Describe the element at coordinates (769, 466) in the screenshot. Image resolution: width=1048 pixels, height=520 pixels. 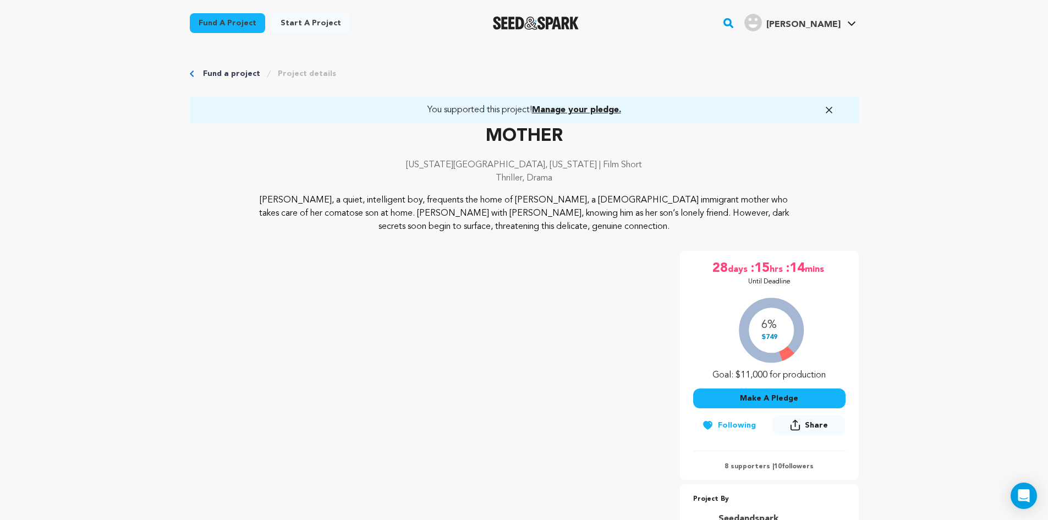
I see `p: 8 supporters | followers` at that location.